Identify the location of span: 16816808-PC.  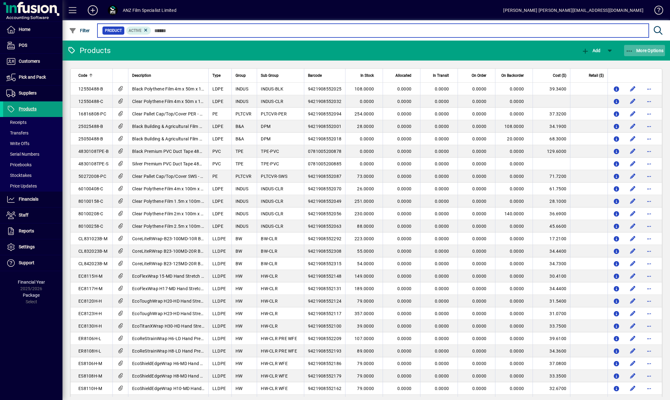
(92, 114).